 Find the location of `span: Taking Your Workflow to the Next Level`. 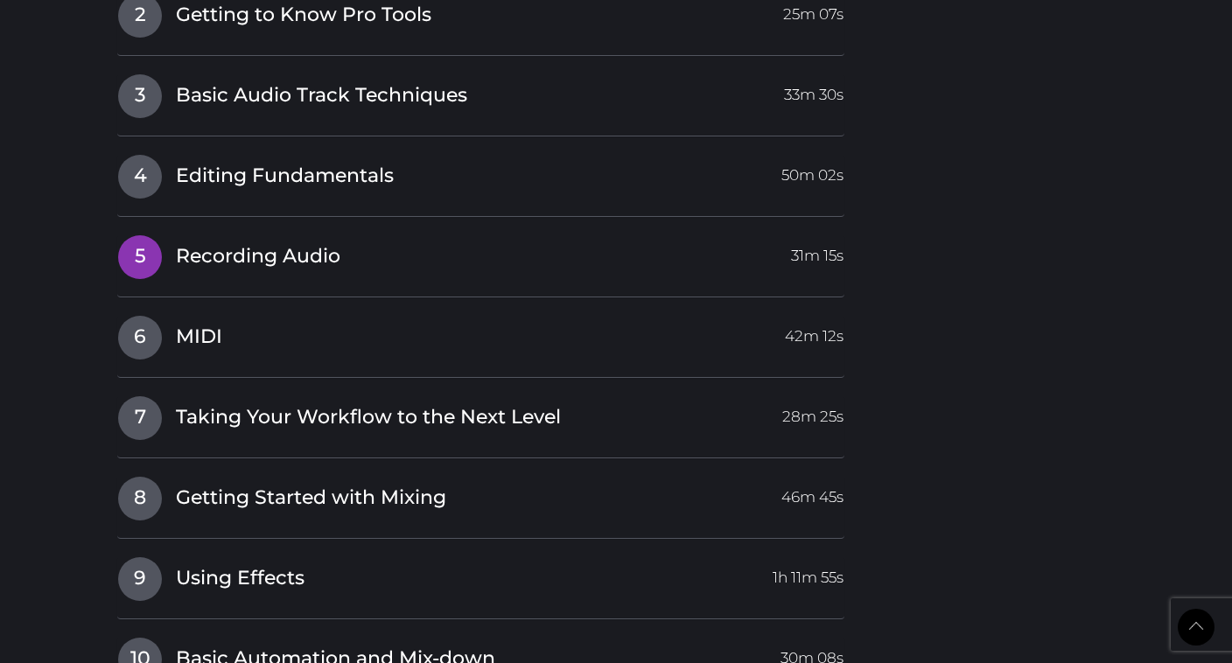

span: Taking Your Workflow to the Next Level is located at coordinates (368, 417).